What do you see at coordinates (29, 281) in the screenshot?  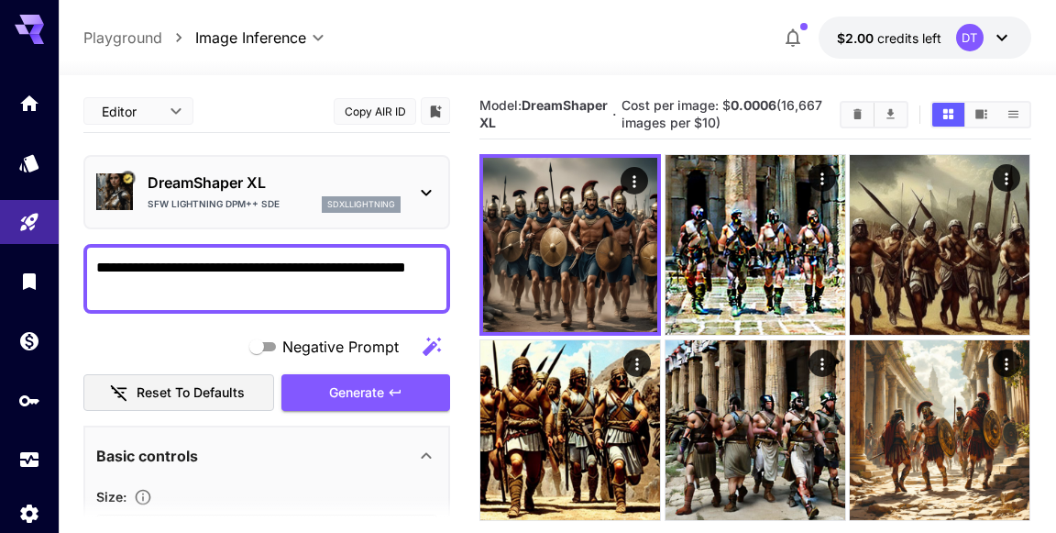 I see `div: Library` at bounding box center [29, 281].